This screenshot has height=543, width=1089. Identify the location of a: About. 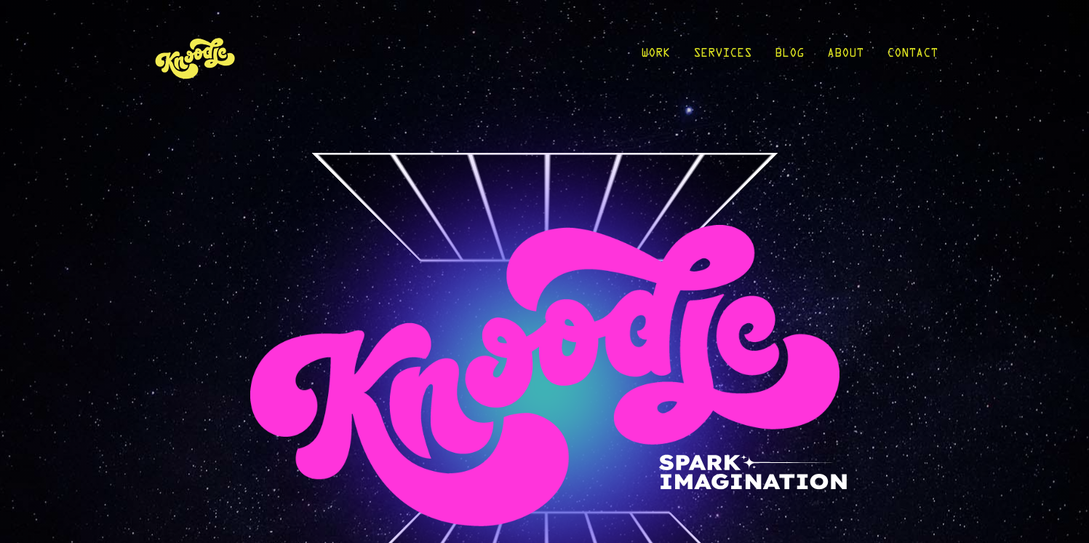
(845, 57).